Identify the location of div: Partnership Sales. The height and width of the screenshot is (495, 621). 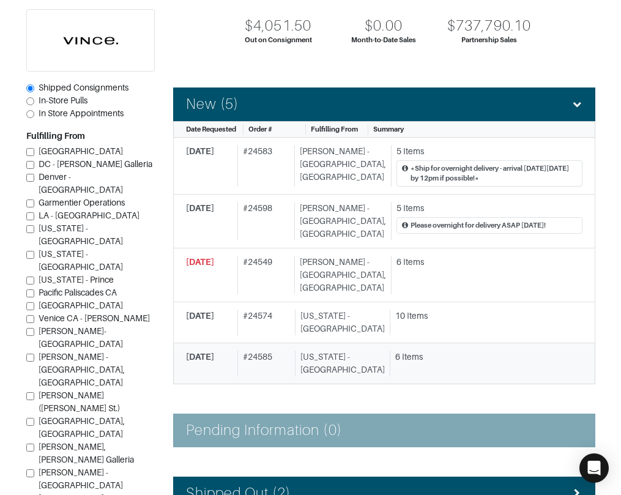
(489, 40).